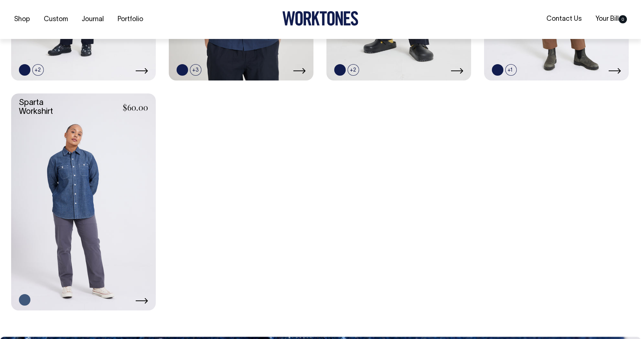  I want to click on span: +3, so click(196, 70).